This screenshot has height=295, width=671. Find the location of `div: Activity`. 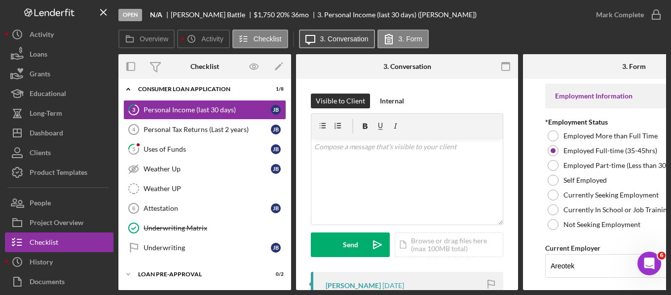

div: Activity is located at coordinates (41, 36).